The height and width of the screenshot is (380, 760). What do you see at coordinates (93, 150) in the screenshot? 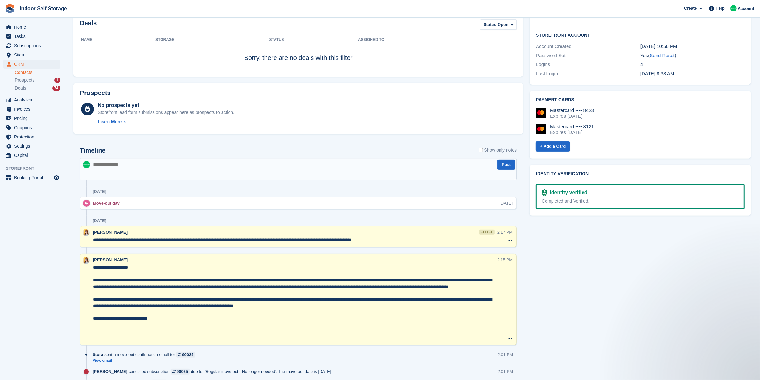
I see `h2: Timeline` at bounding box center [93, 150].